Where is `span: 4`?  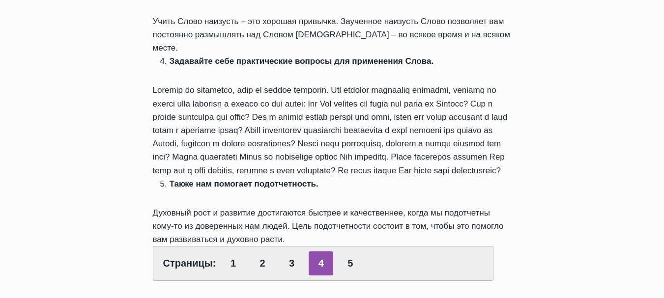
span: 4 is located at coordinates (321, 263).